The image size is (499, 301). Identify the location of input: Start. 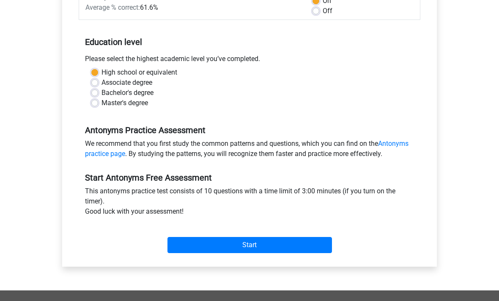
(250, 245).